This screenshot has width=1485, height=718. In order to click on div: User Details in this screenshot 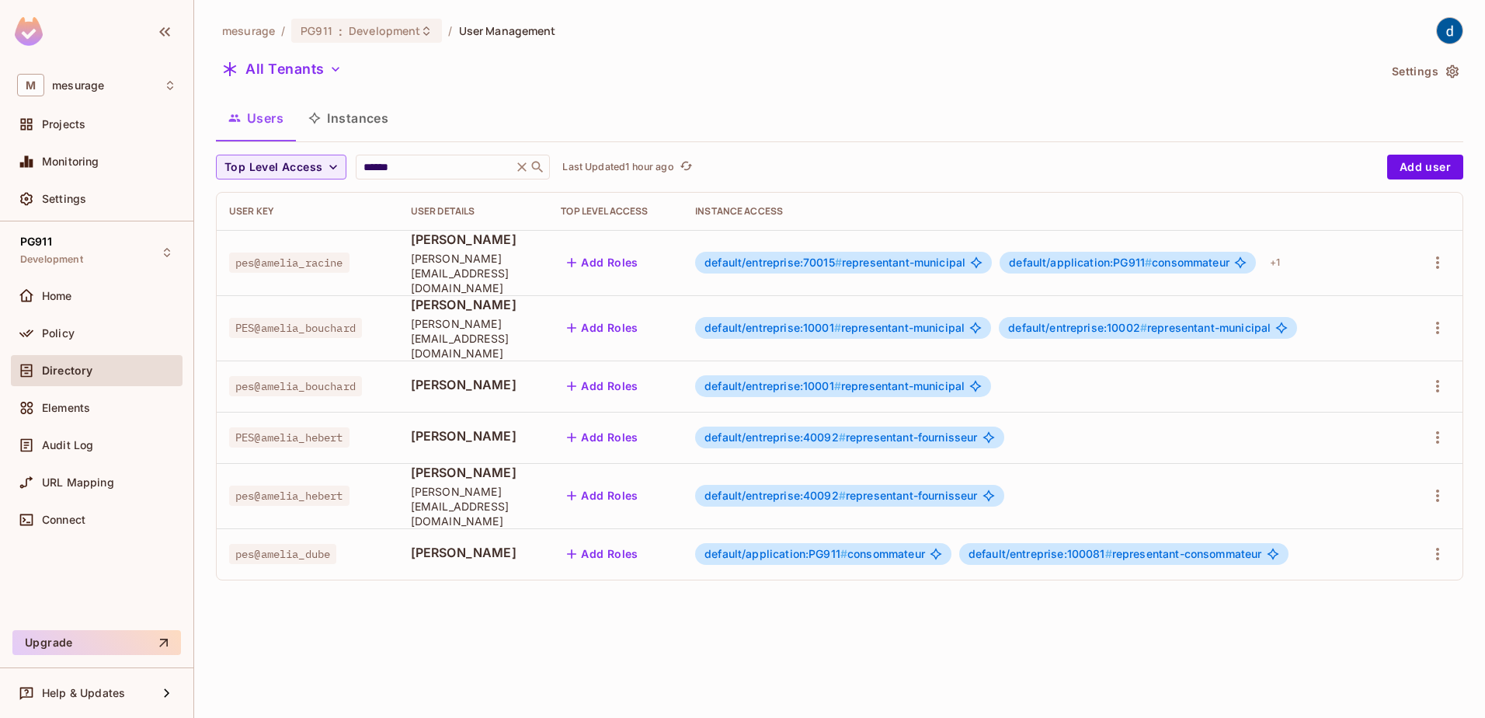, I will do `click(474, 211)`.